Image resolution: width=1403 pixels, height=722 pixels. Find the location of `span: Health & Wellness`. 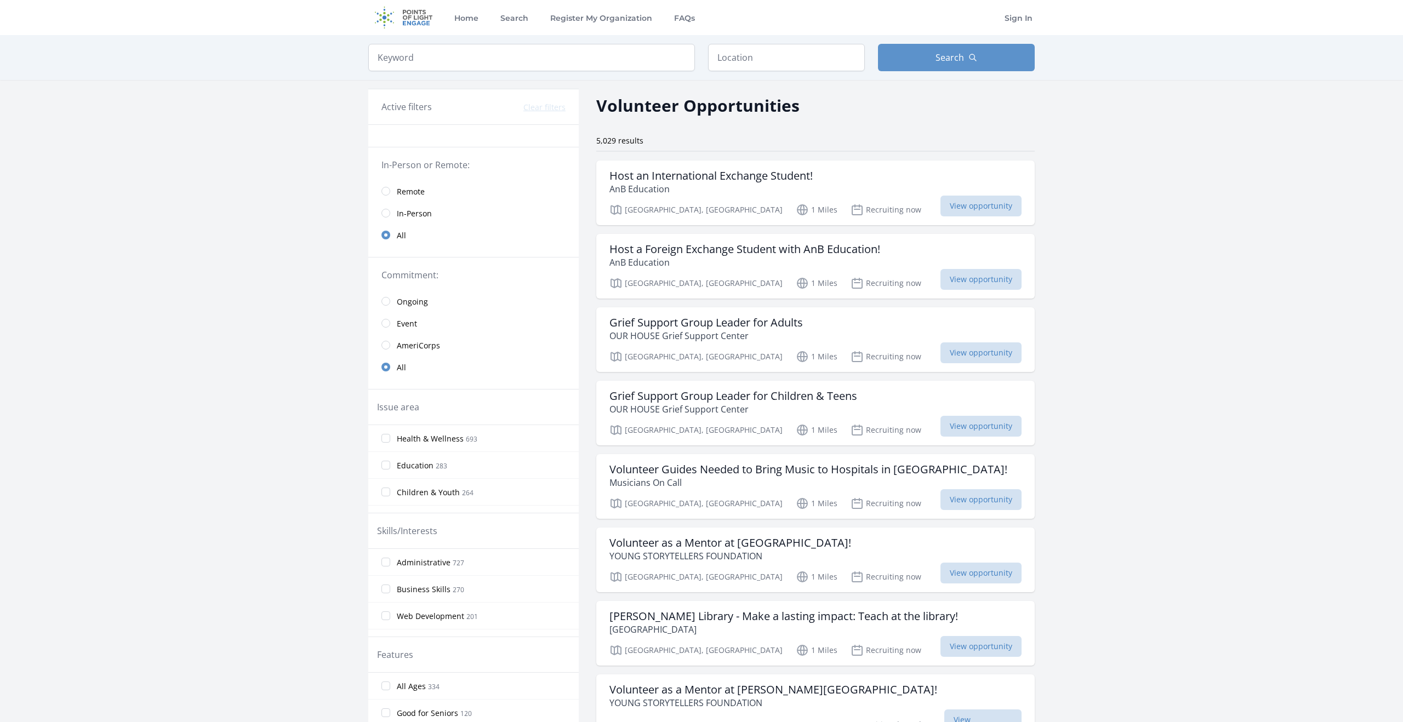

span: Health & Wellness is located at coordinates (430, 439).